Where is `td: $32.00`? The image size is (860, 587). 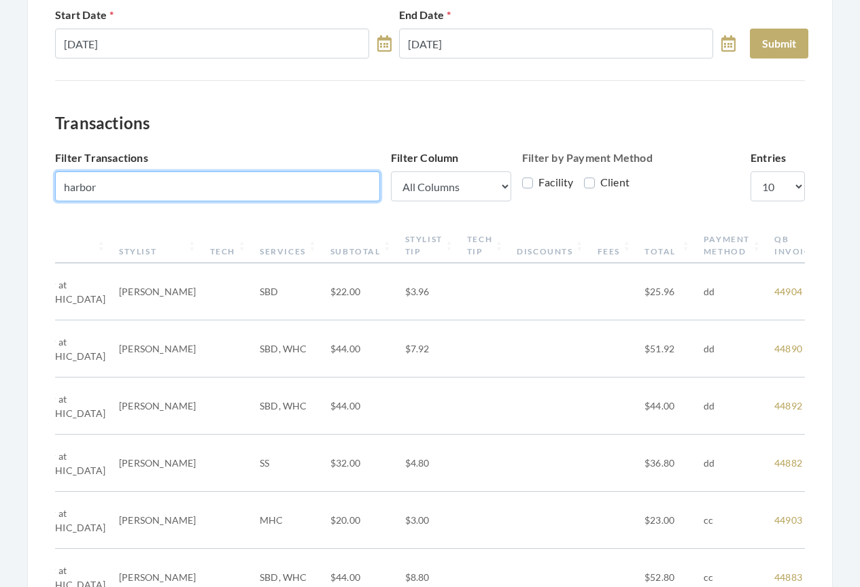 td: $32.00 is located at coordinates (361, 463).